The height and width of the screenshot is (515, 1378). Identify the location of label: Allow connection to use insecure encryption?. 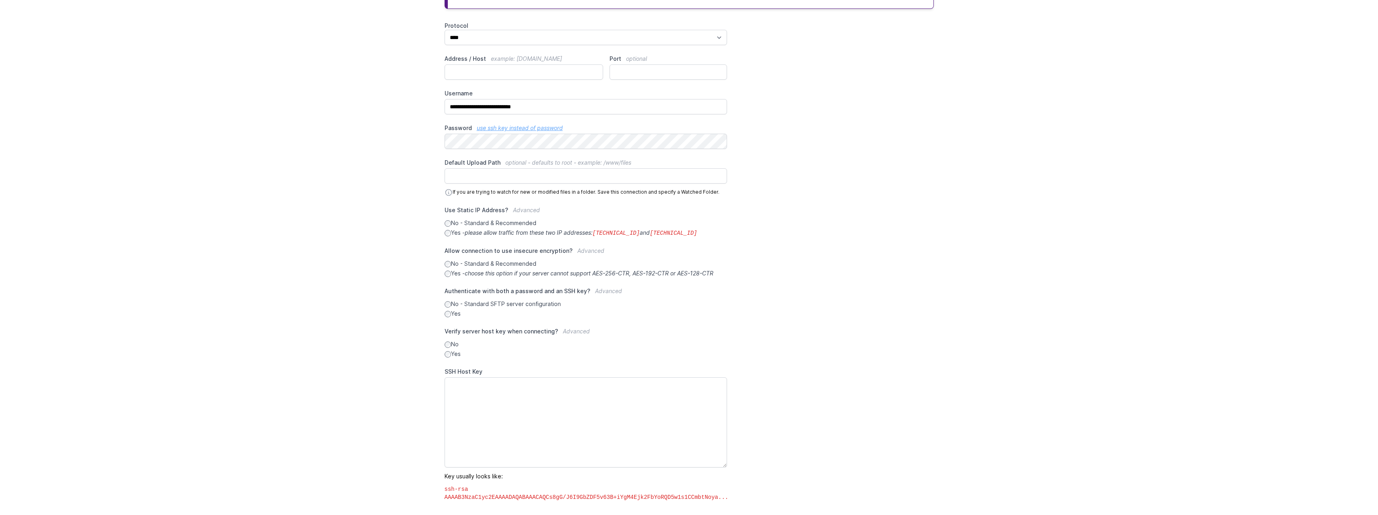
(586, 253).